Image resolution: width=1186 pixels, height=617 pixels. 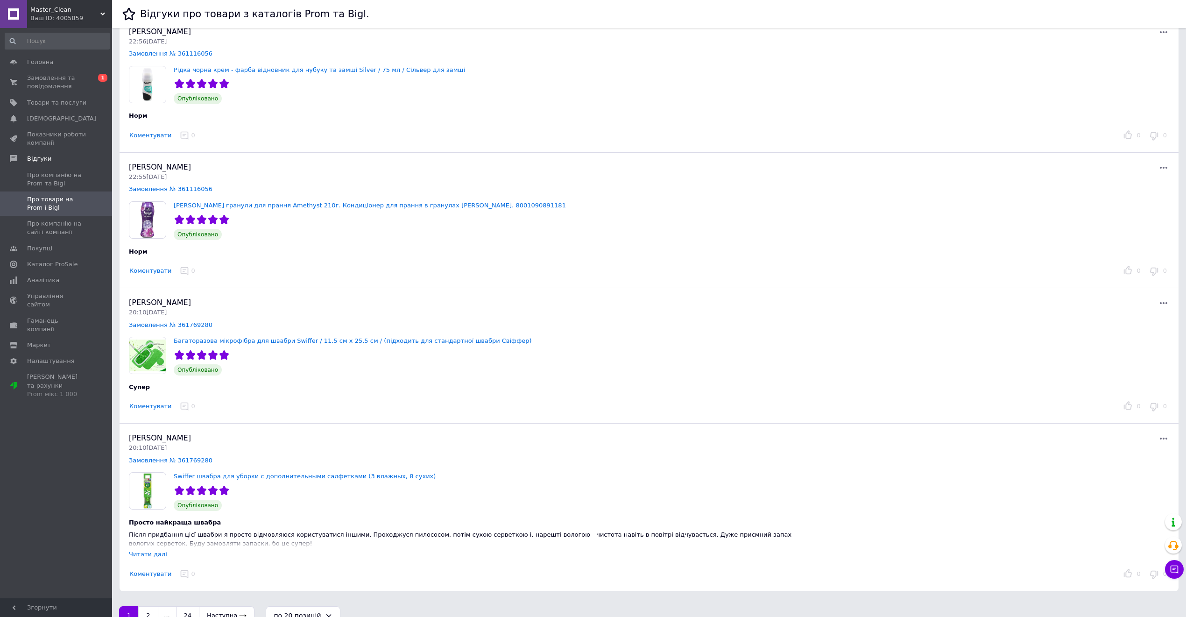 I want to click on span: Аналітика, so click(x=43, y=280).